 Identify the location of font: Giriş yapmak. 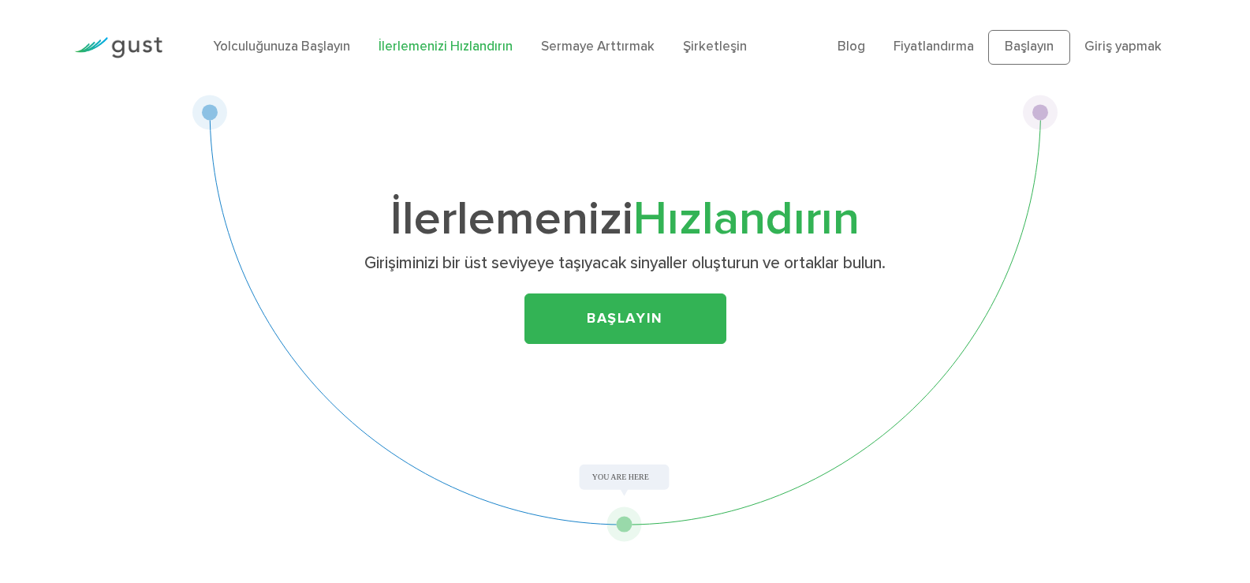
(1123, 47).